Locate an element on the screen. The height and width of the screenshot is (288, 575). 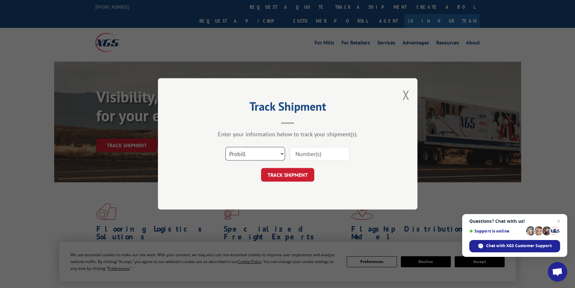
span: Questions? Chat with us! is located at coordinates (515, 221).